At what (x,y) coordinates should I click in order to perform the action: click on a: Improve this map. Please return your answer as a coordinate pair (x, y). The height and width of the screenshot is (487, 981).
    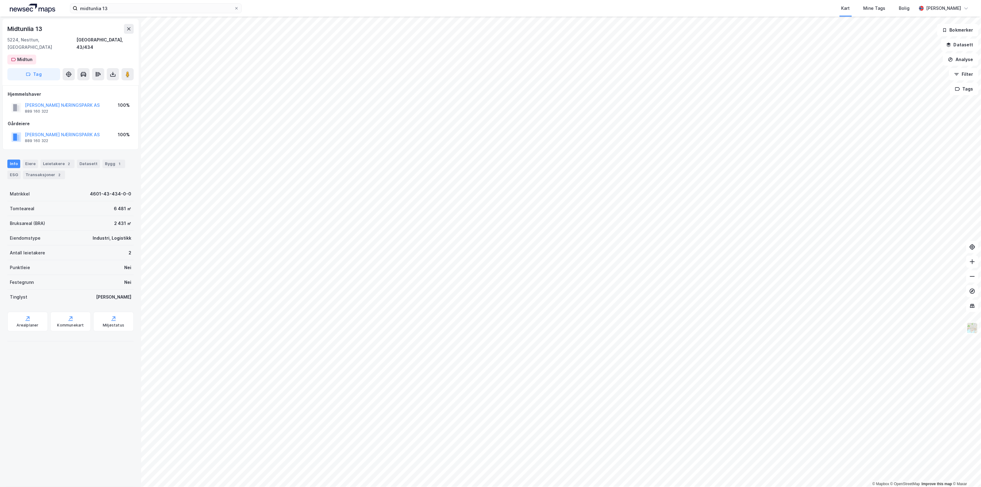
    Looking at the image, I should click on (937, 484).